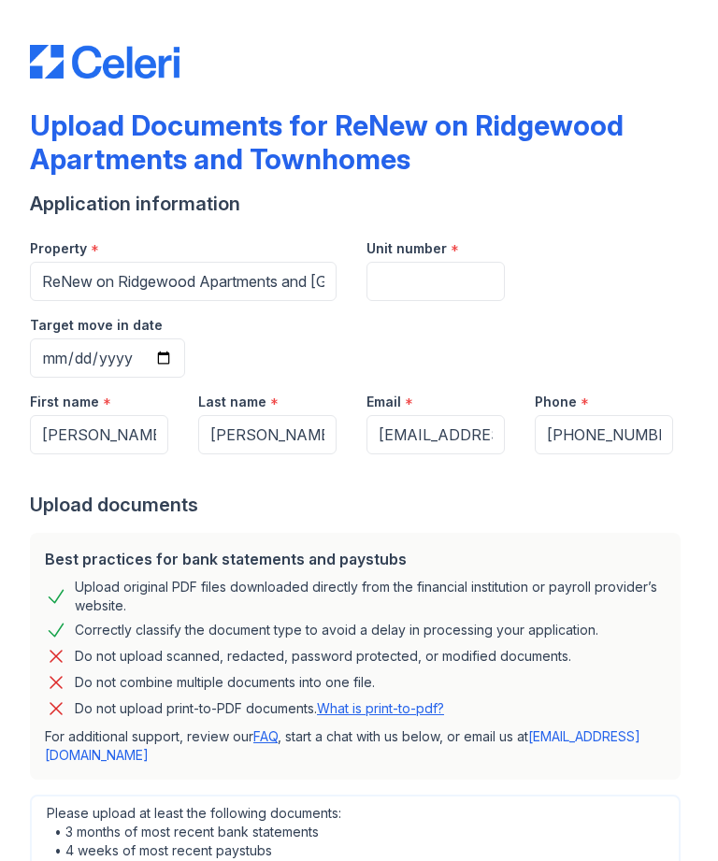 The height and width of the screenshot is (861, 718). Describe the element at coordinates (64, 402) in the screenshot. I see `label: First name` at that location.